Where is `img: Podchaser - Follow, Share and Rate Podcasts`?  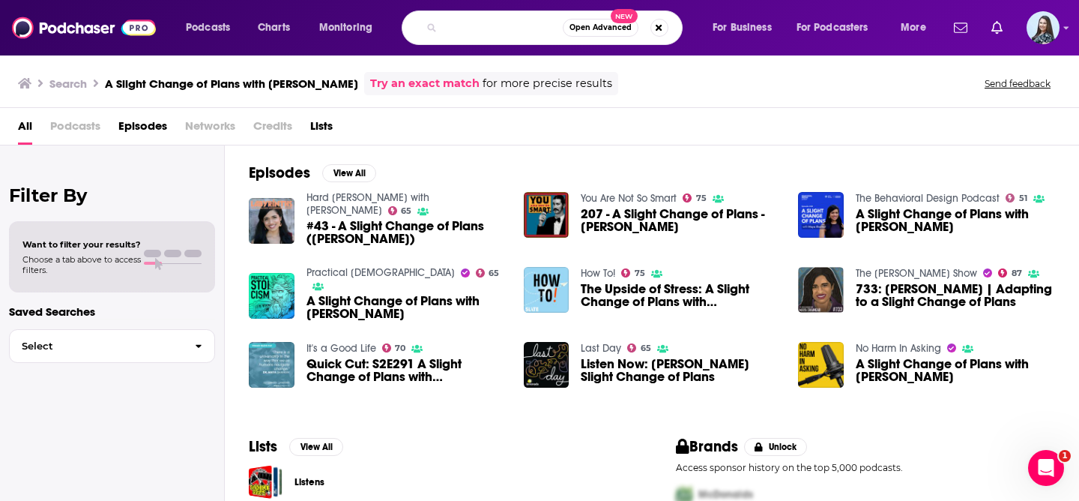
img: Podchaser - Follow, Share and Rate Podcasts is located at coordinates (84, 28).